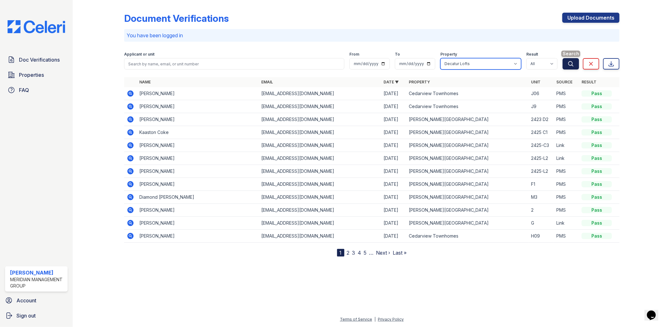 This screenshot has width=671, height=327. What do you see at coordinates (541, 106) in the screenshot?
I see `td: J9` at bounding box center [541, 106].